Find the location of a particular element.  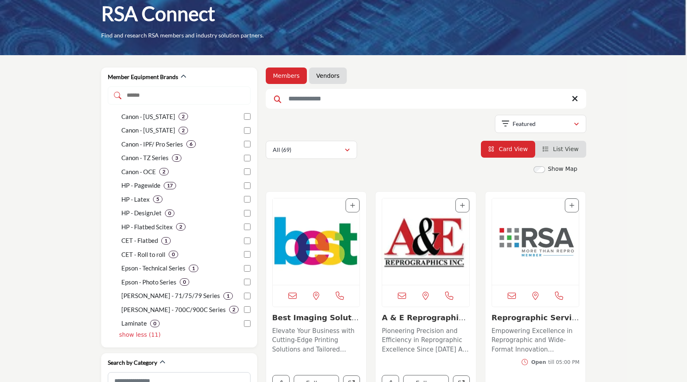

h3: Reprographic Services Corporation (RSA) is located at coordinates (536, 318).